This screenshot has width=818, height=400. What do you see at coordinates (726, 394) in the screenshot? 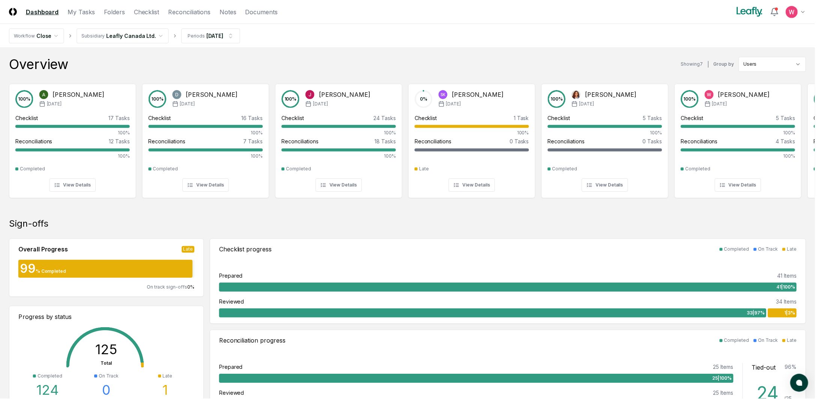
I see `div: 25 Items` at bounding box center [726, 394].